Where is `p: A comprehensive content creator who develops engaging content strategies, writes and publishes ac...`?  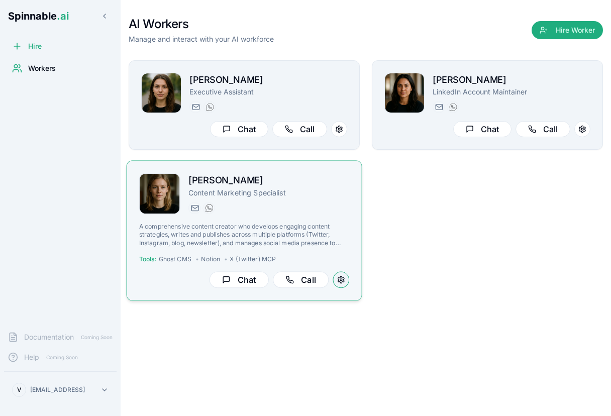 p: A comprehensive content creator who develops engaging content strategies, writes and publishes ac... is located at coordinates (244, 235).